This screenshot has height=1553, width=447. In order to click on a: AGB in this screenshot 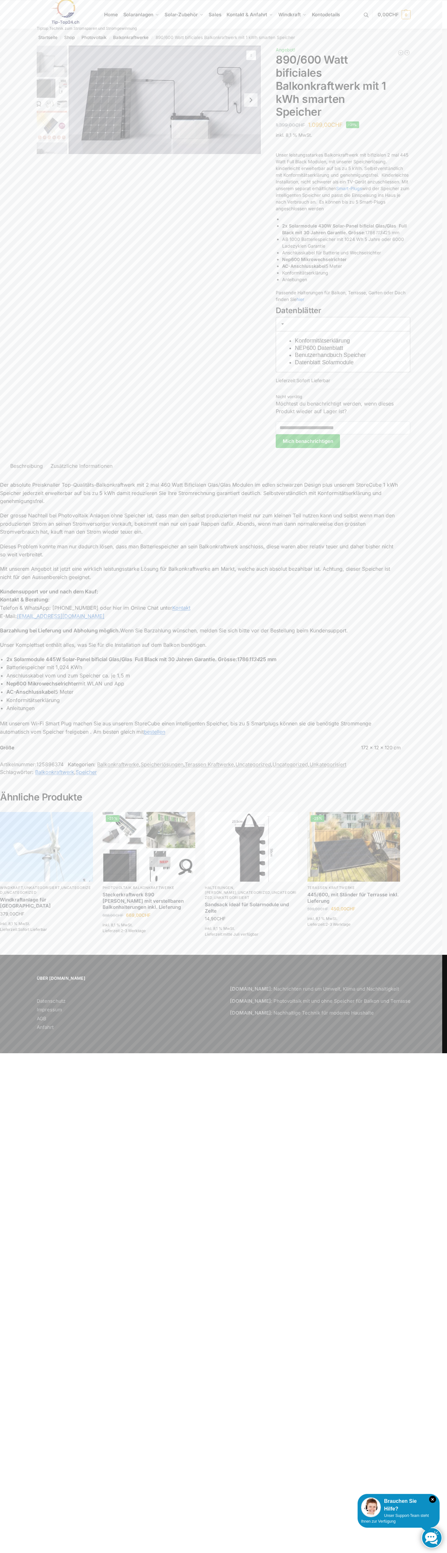, I will do `click(42, 1018)`.